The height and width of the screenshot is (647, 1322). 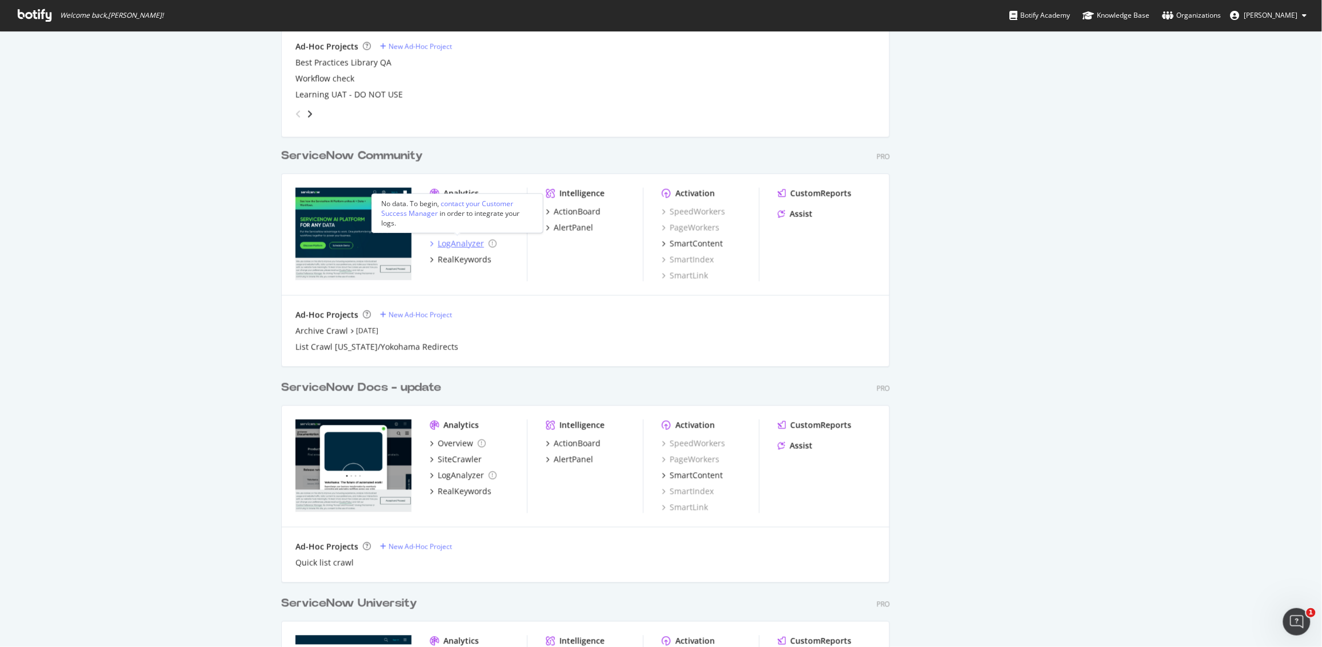 I want to click on div: Knowledge Base, so click(x=1116, y=15).